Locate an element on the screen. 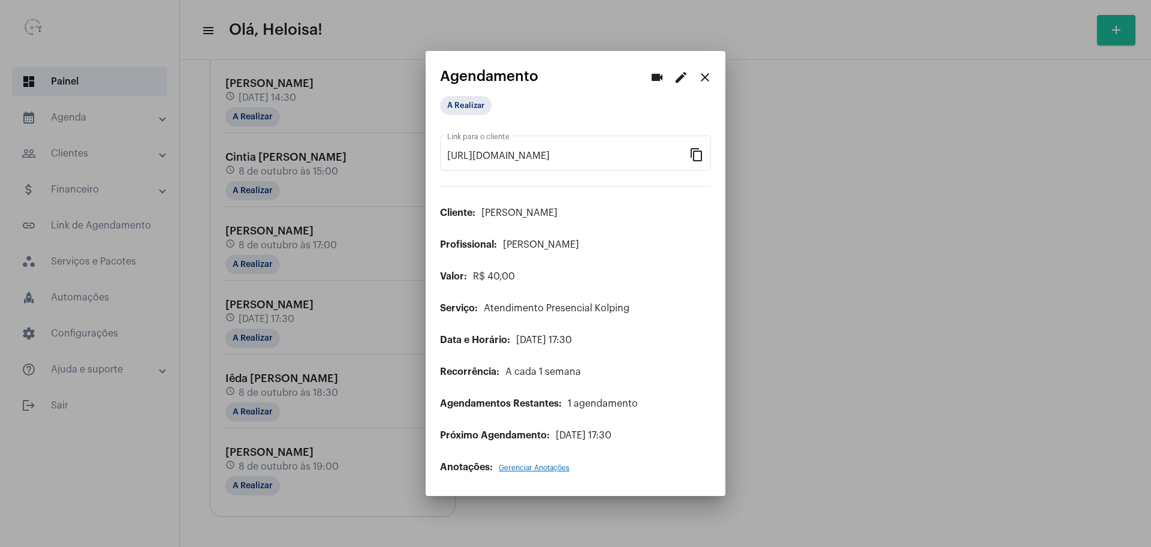 This screenshot has height=547, width=1151. span: Valor: is located at coordinates (453, 276).